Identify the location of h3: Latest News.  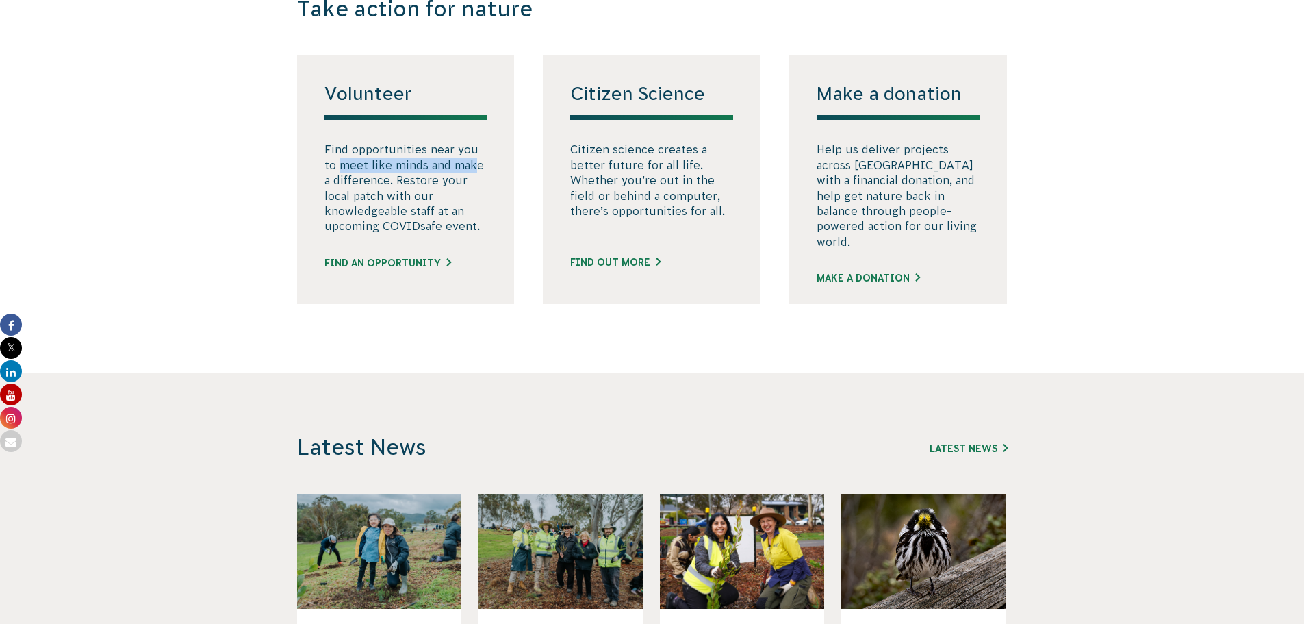
(560, 447).